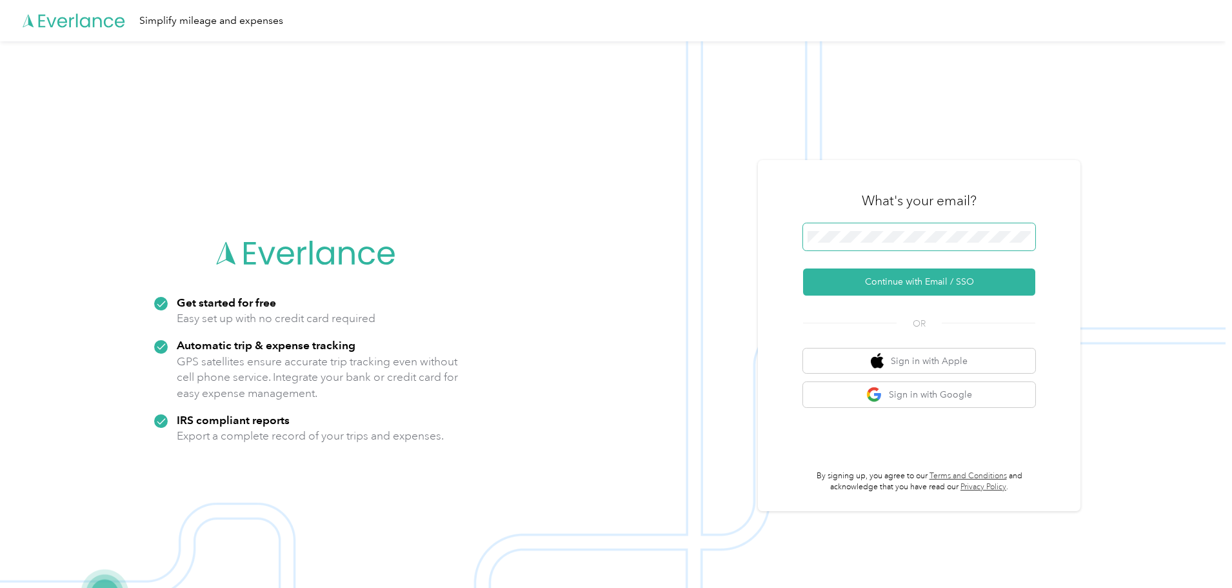  What do you see at coordinates (919, 361) in the screenshot?
I see `button: apple logoSign in with Apple` at bounding box center [919, 361].